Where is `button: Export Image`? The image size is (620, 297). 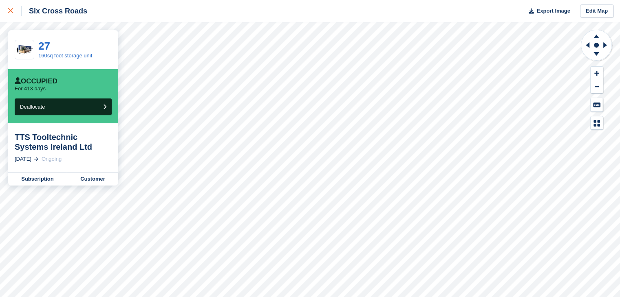
button: Export Image is located at coordinates (547, 11).